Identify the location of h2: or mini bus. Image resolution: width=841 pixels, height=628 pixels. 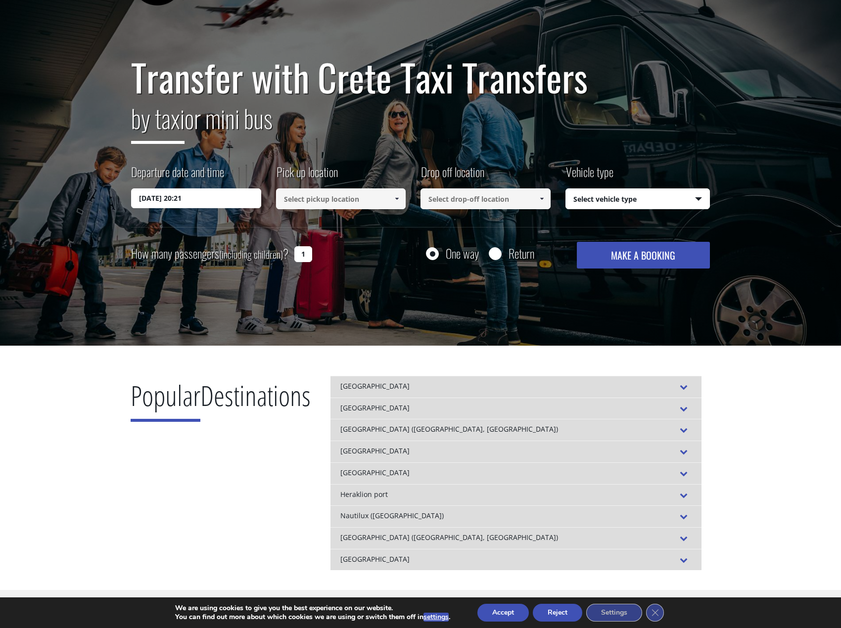
(420, 125).